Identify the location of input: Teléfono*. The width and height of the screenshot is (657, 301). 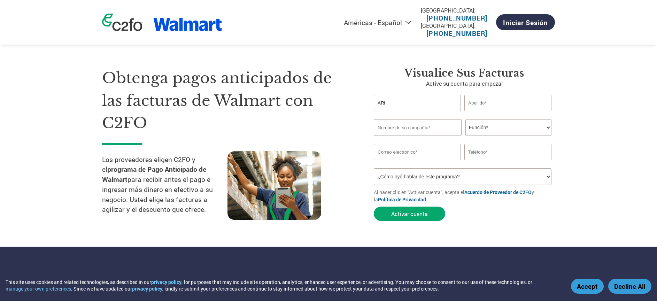
(508, 152).